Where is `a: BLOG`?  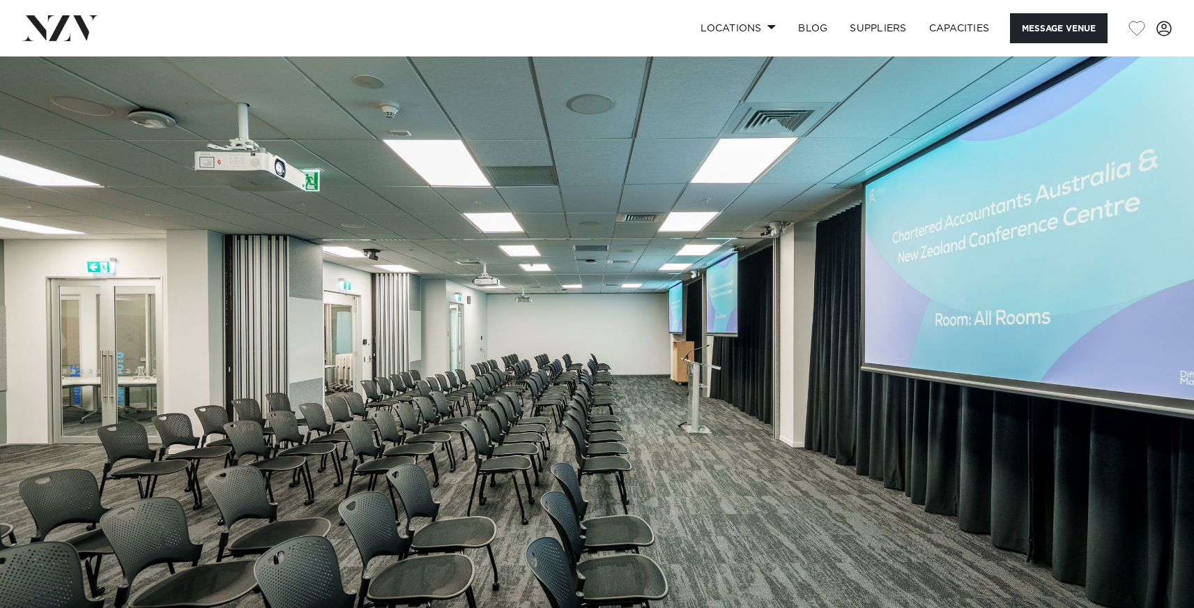 a: BLOG is located at coordinates (813, 28).